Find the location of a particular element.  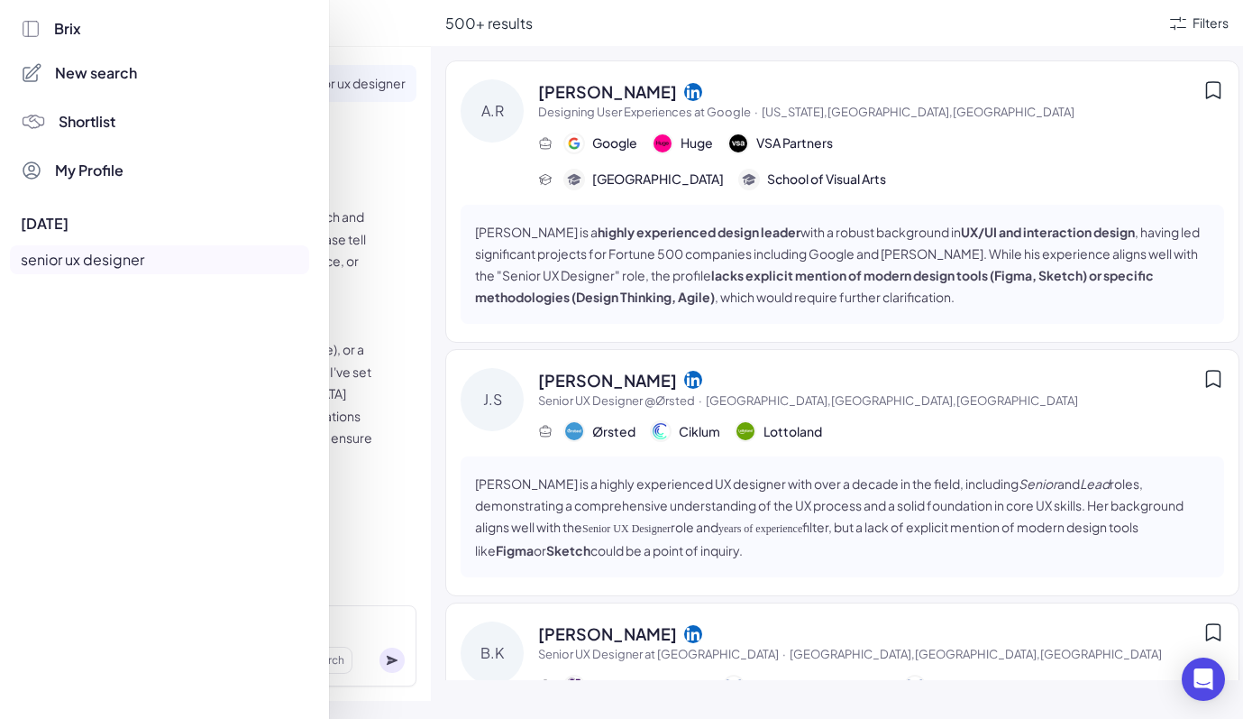

img: 4blF7nbYMBMHBwcHBwcHBwcHBwcHBwcHB4es+Bd0DLy0SdzEZwAAAABJRU5ErkJggg== is located at coordinates (33, 122).